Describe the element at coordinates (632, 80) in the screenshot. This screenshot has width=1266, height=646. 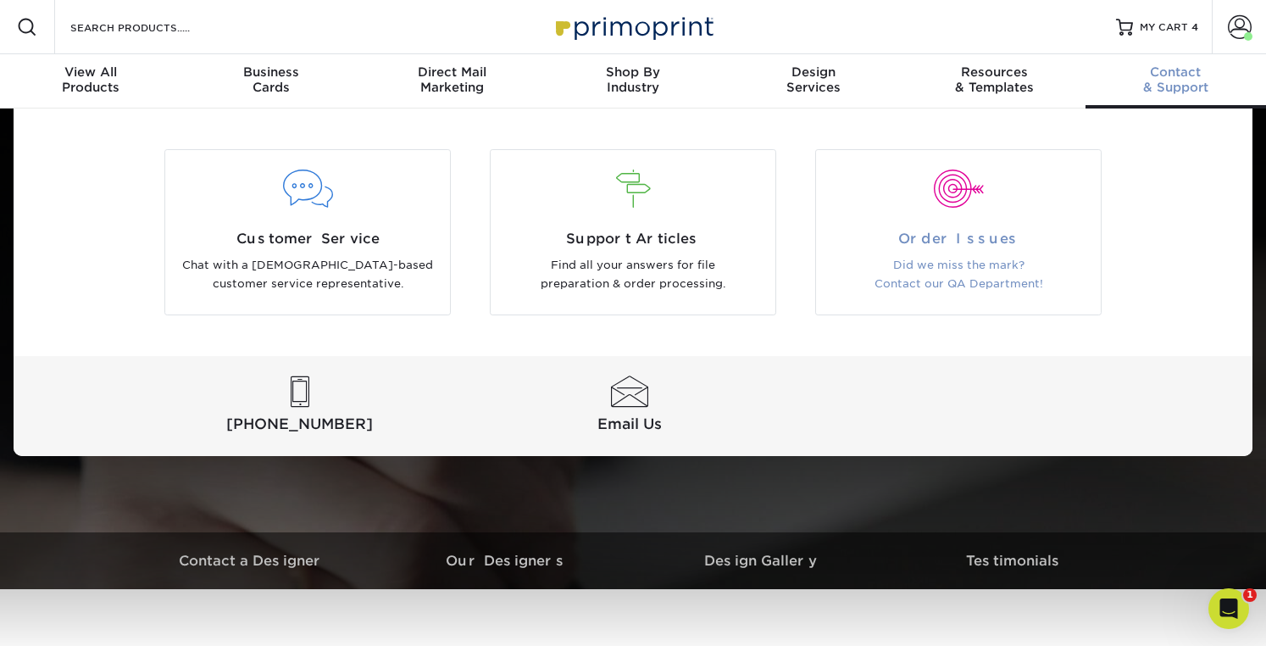
I see `div: Industry` at that location.